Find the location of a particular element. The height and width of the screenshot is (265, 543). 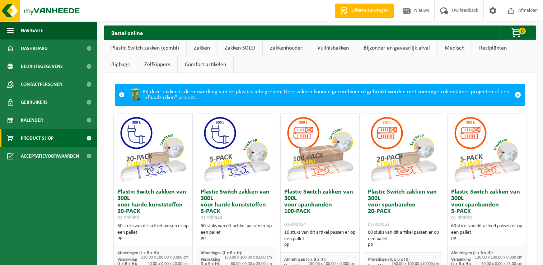

div: 16 stuks van dit artikel passen er op een pallet is located at coordinates (320, 239).